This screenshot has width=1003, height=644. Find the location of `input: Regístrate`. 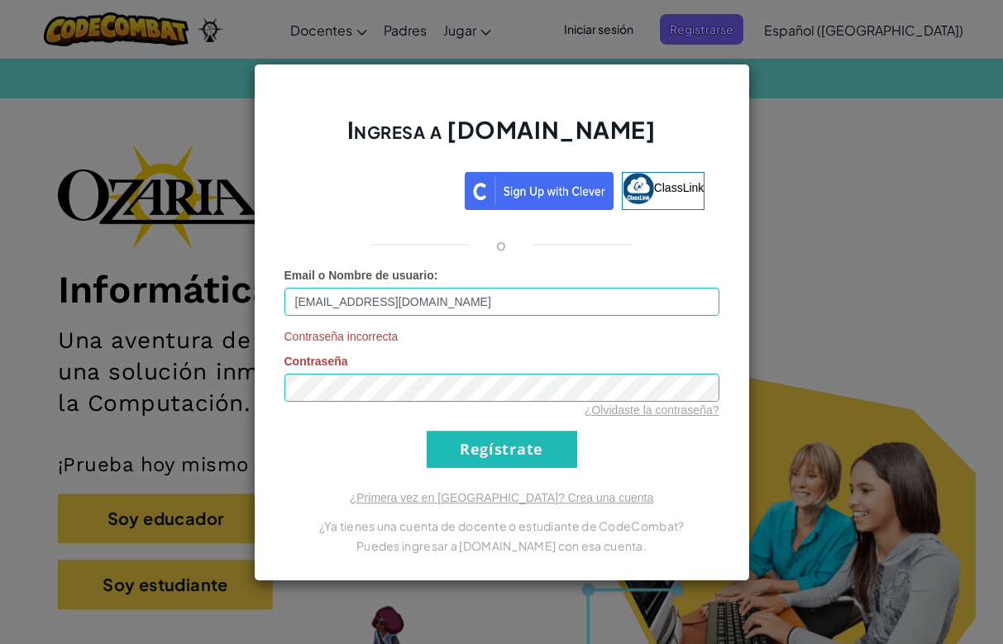

input: Regístrate is located at coordinates (502, 449).